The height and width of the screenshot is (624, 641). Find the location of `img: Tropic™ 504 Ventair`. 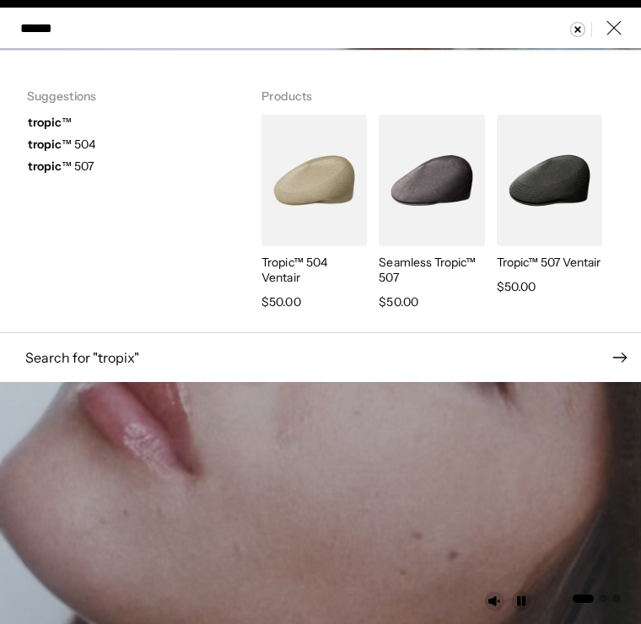

img: Tropic™ 504 Ventair is located at coordinates (314, 180).